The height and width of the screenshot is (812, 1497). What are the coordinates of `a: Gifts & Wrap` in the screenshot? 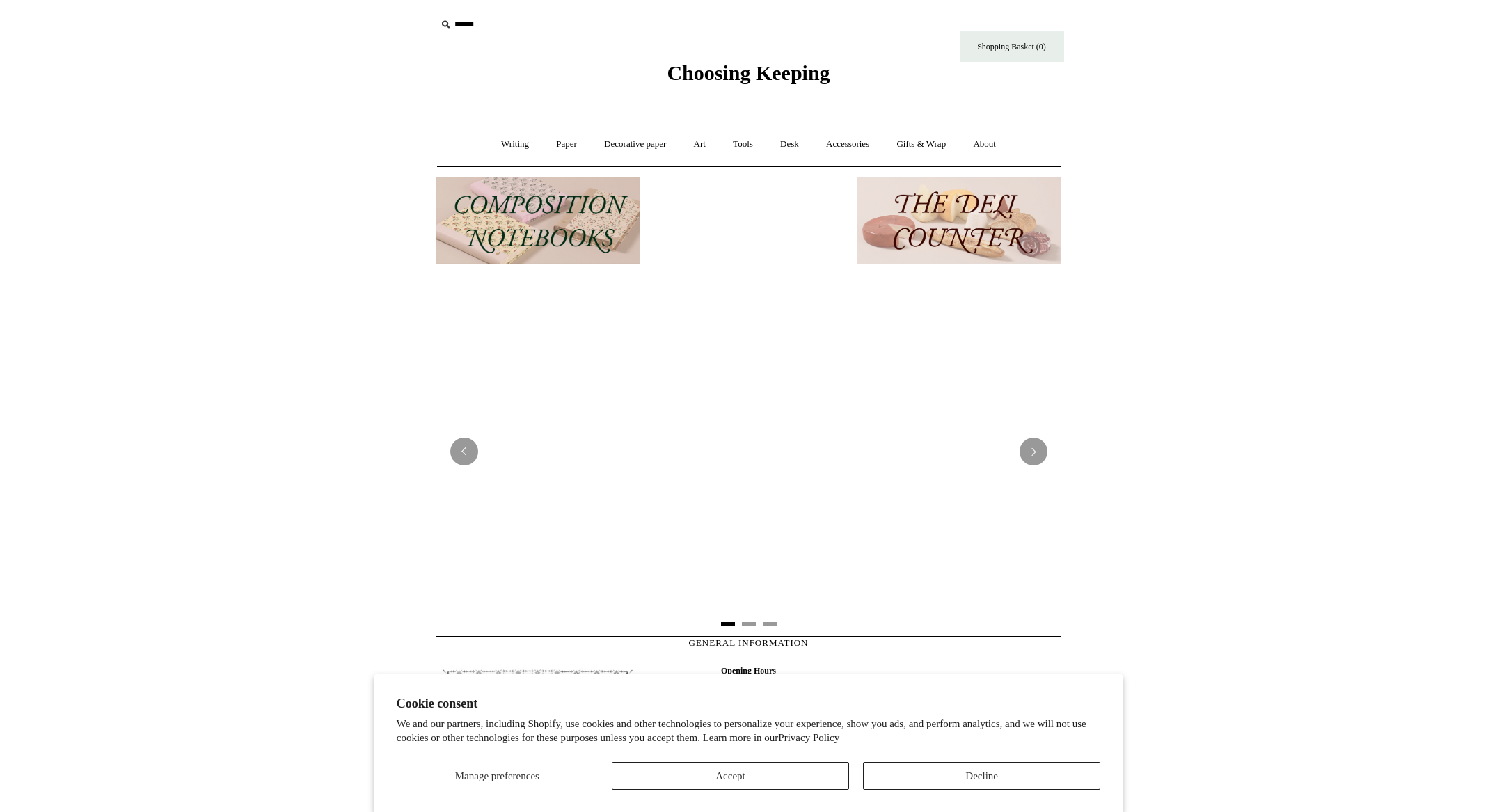 It's located at (921, 144).